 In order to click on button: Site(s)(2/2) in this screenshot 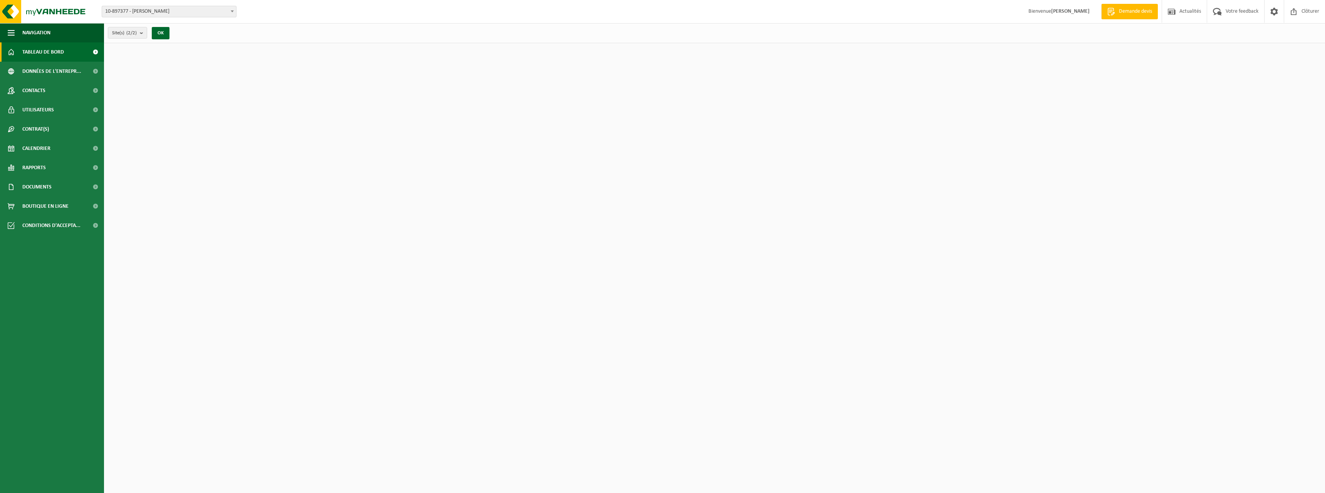, I will do `click(127, 33)`.